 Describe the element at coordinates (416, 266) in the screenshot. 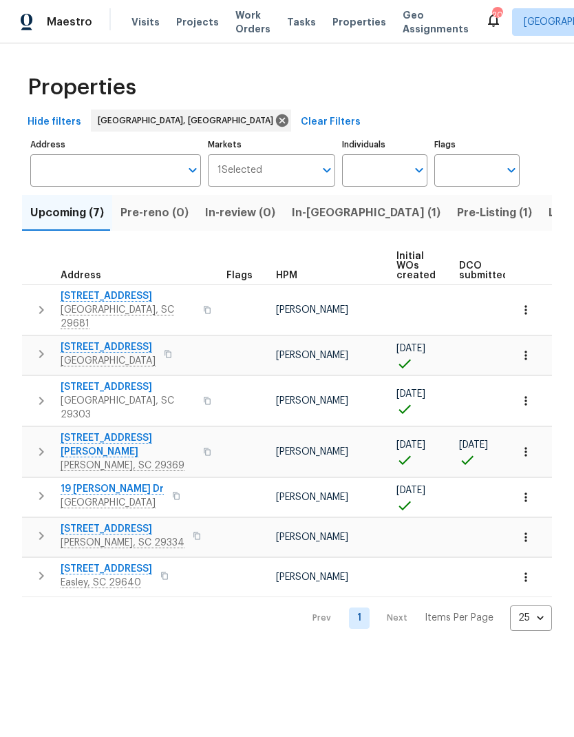

I see `span: Initial WOs created` at that location.